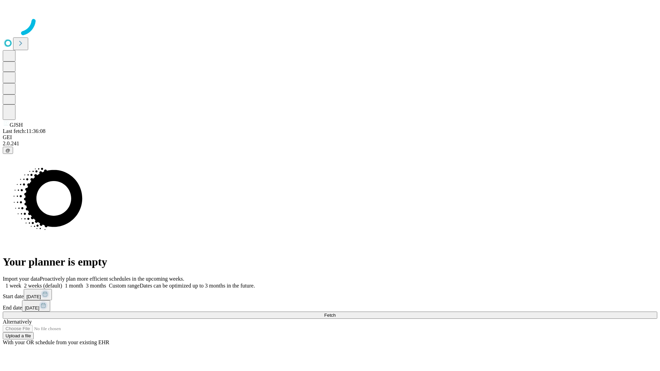  I want to click on span: 2 weeks (default), so click(43, 286).